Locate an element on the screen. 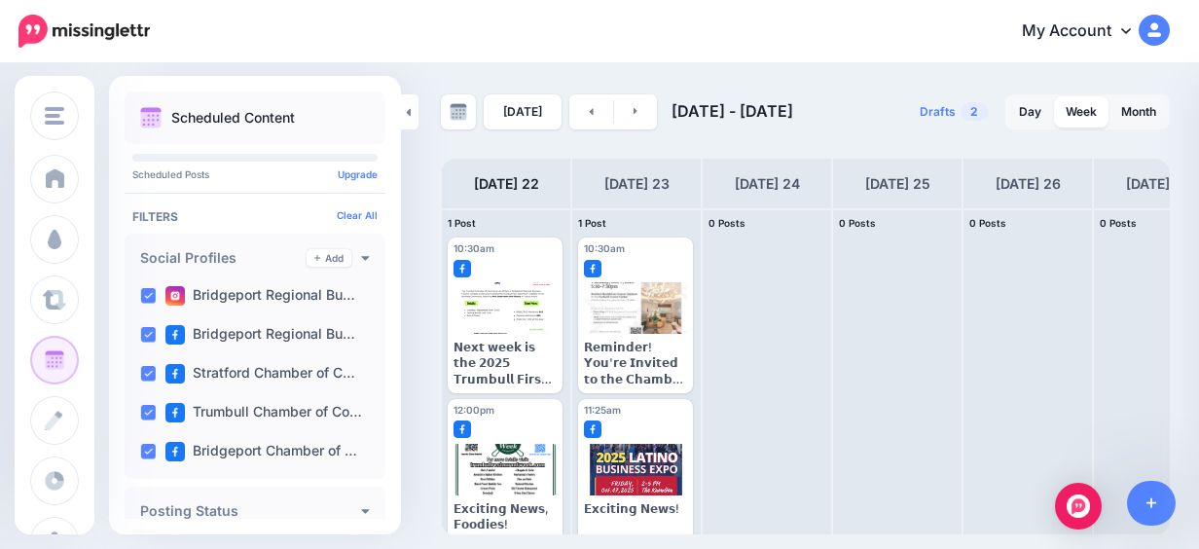 This screenshot has width=1199, height=549. span: Drafts is located at coordinates (937, 112).